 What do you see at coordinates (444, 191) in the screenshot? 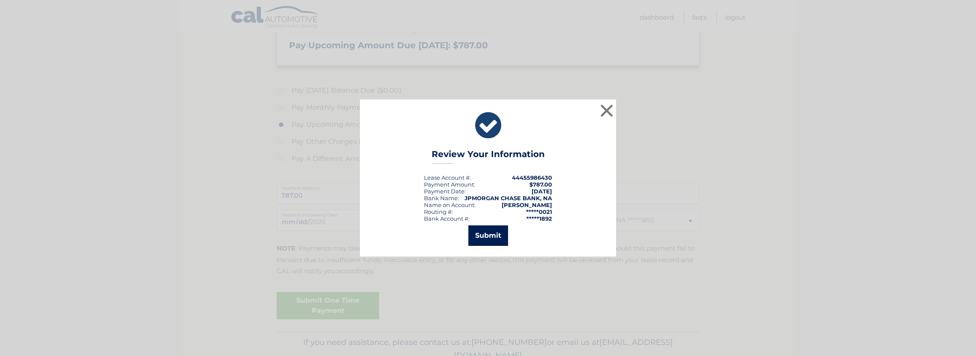
I see `span: Payment Date` at bounding box center [444, 191].